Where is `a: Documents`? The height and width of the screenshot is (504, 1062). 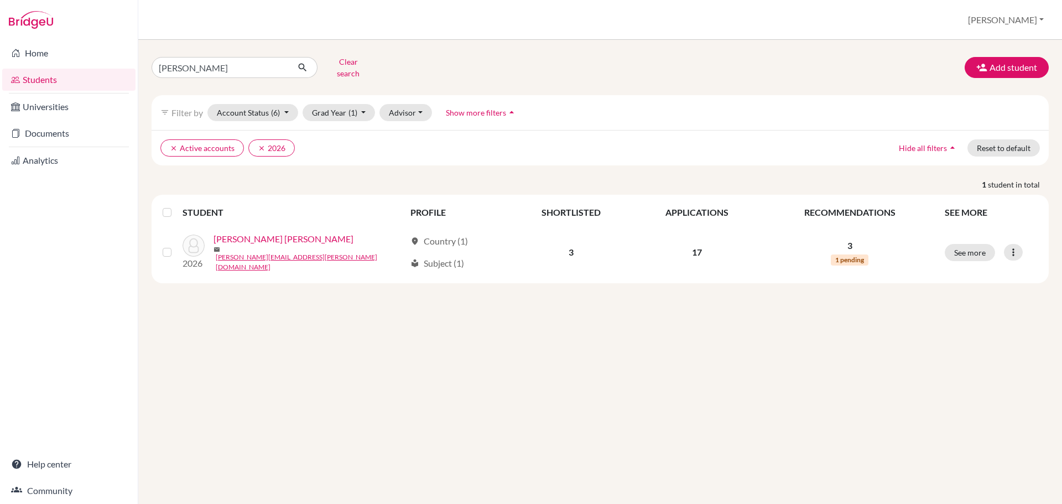
a: Documents is located at coordinates (69, 133).